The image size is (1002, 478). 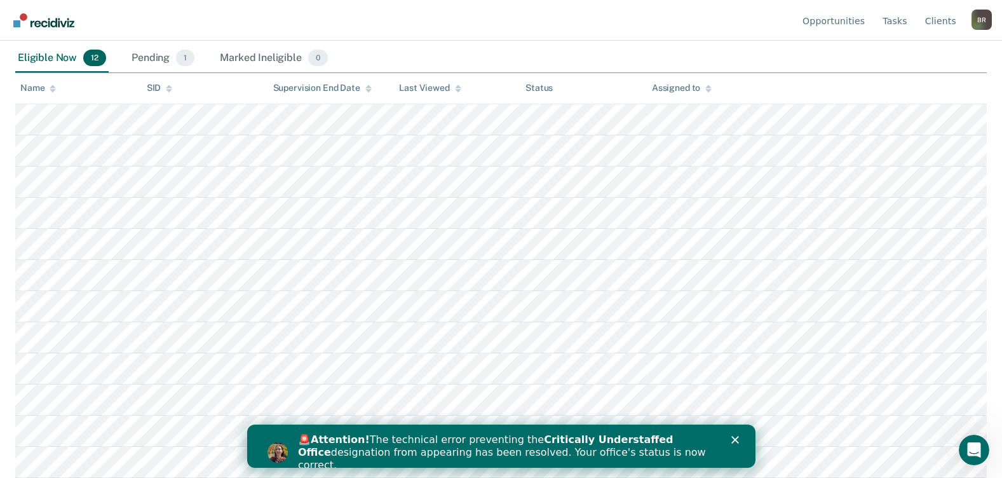 What do you see at coordinates (159, 88) in the screenshot?
I see `div: SID` at bounding box center [159, 88].